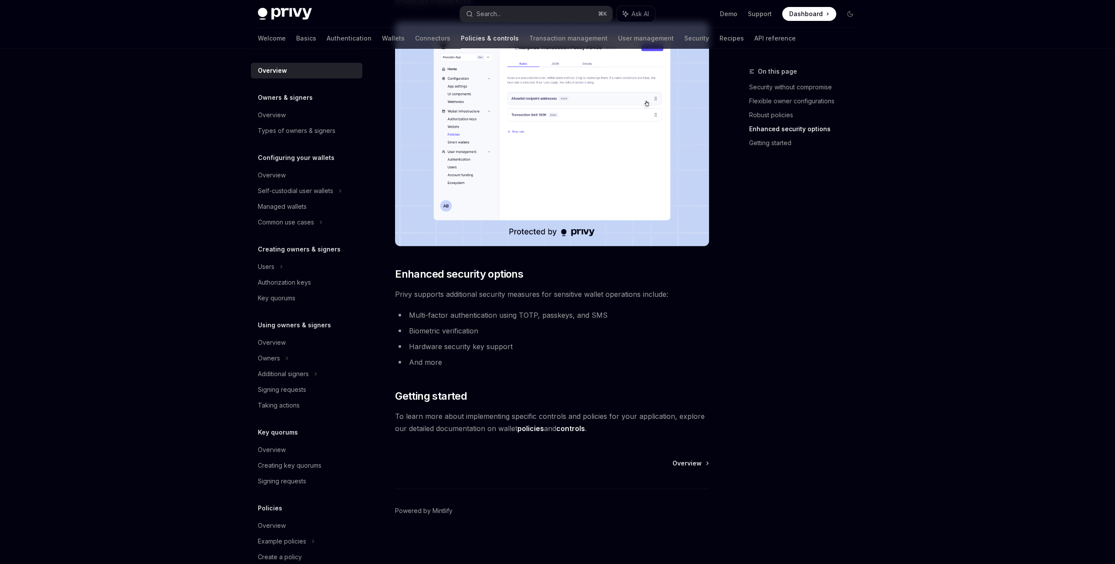 This screenshot has height=564, width=1115. What do you see at coordinates (732, 38) in the screenshot?
I see `a: Recipes` at bounding box center [732, 38].